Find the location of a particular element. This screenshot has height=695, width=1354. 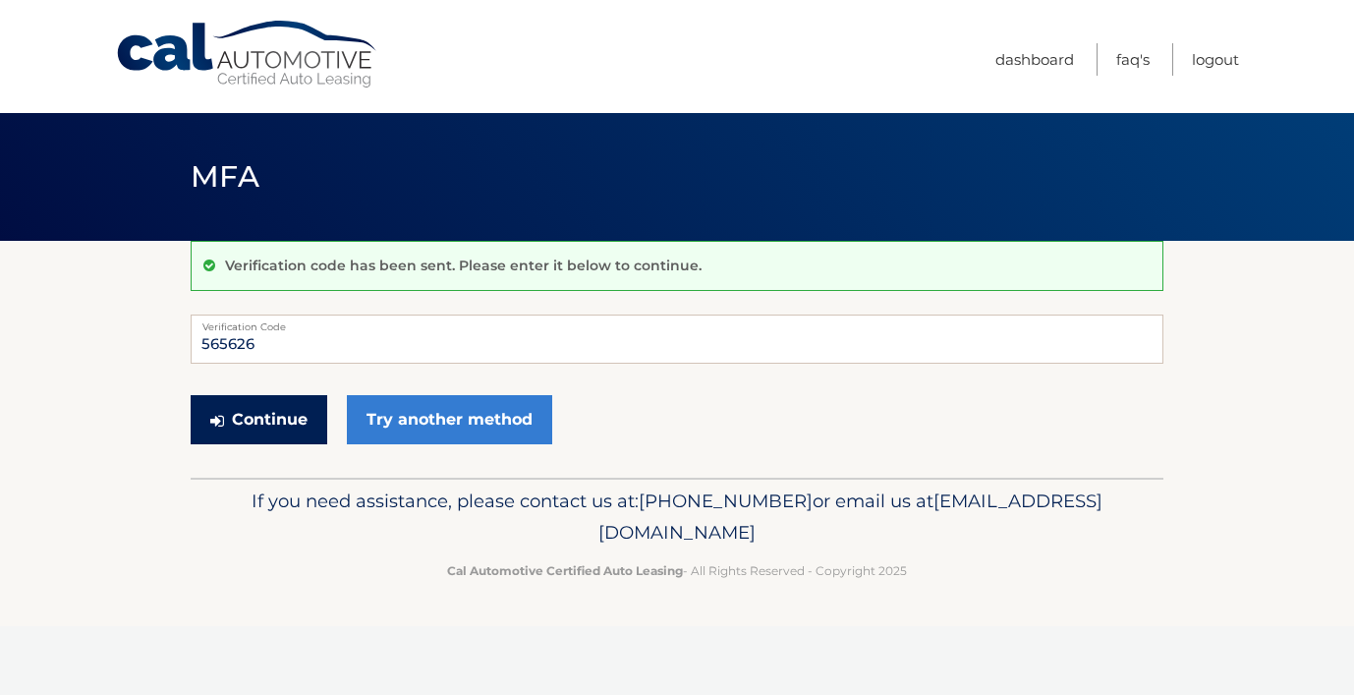

a: Cal Automotive is located at coordinates (248, 54).